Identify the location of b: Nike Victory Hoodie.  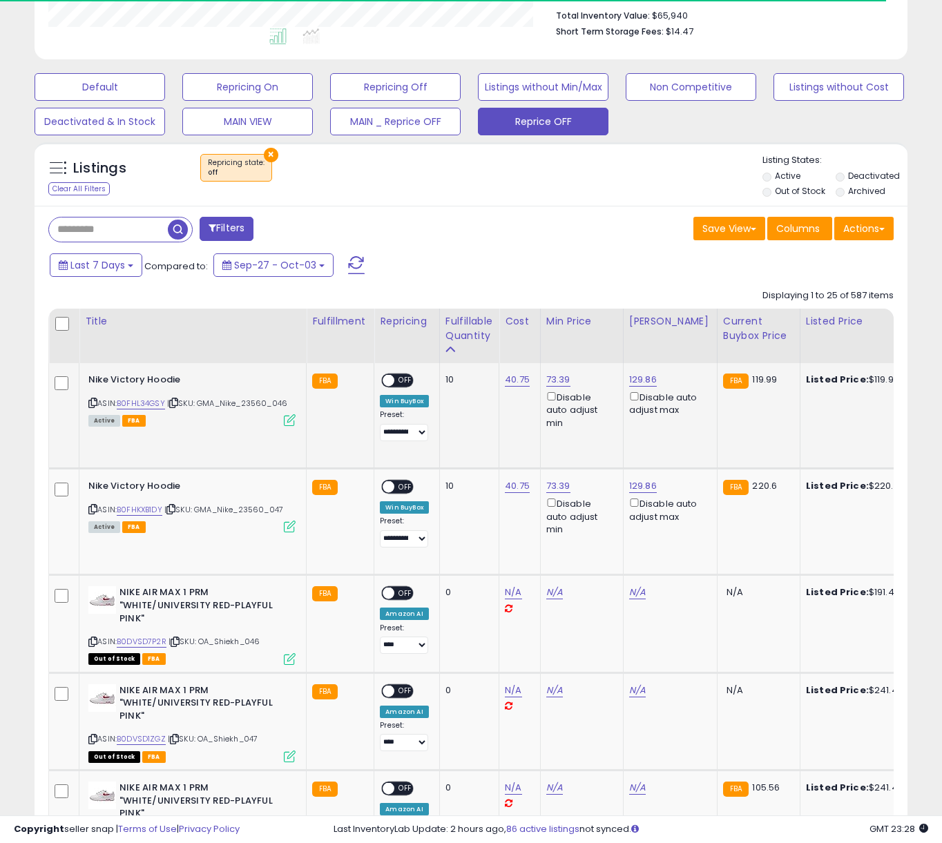
(172, 382).